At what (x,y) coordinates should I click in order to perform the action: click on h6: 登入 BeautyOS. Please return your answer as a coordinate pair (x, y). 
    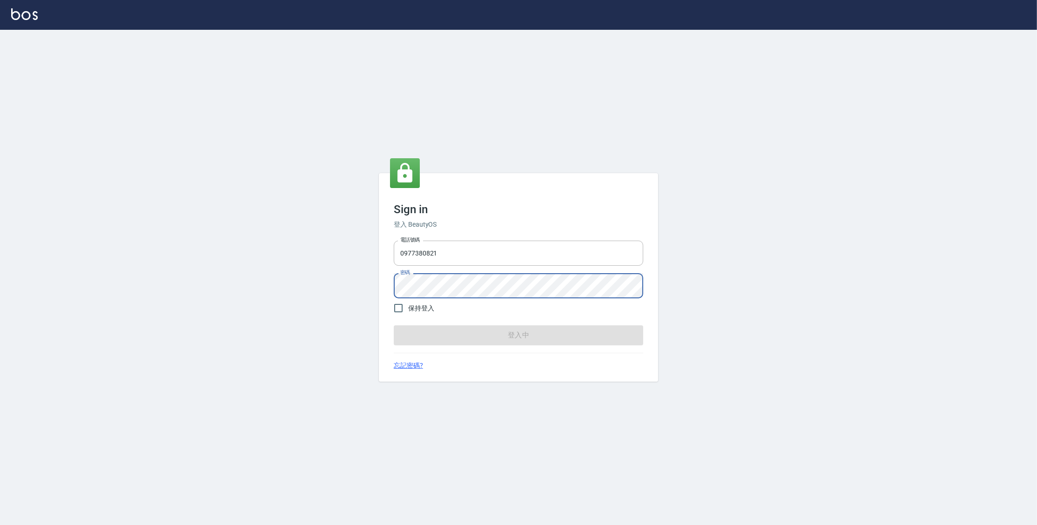
    Looking at the image, I should click on (519, 224).